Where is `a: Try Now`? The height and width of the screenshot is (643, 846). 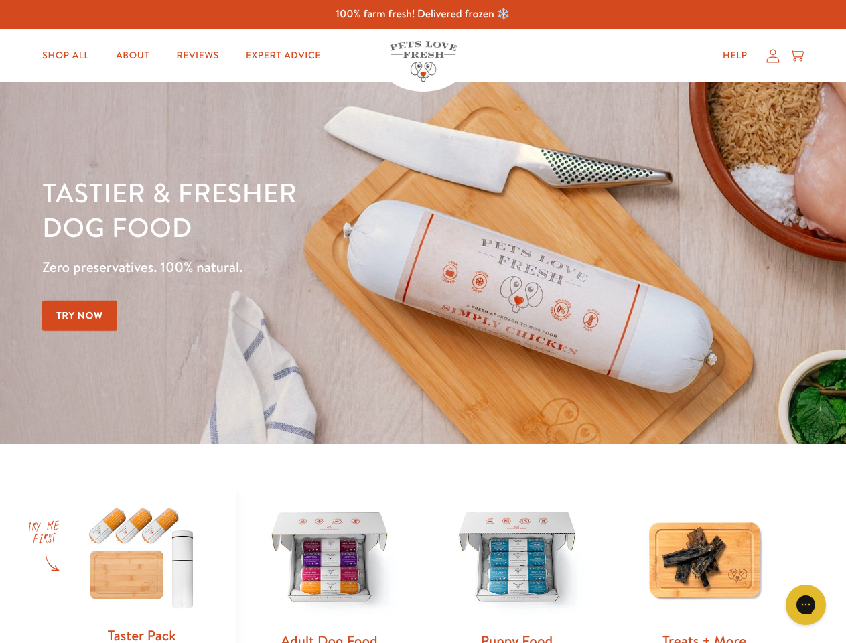 a: Try Now is located at coordinates (80, 315).